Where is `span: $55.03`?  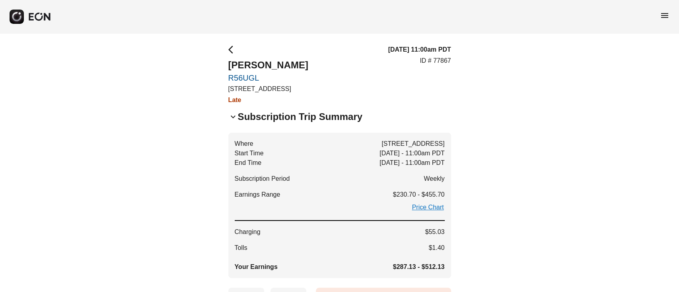
span: $55.03 is located at coordinates (435, 232).